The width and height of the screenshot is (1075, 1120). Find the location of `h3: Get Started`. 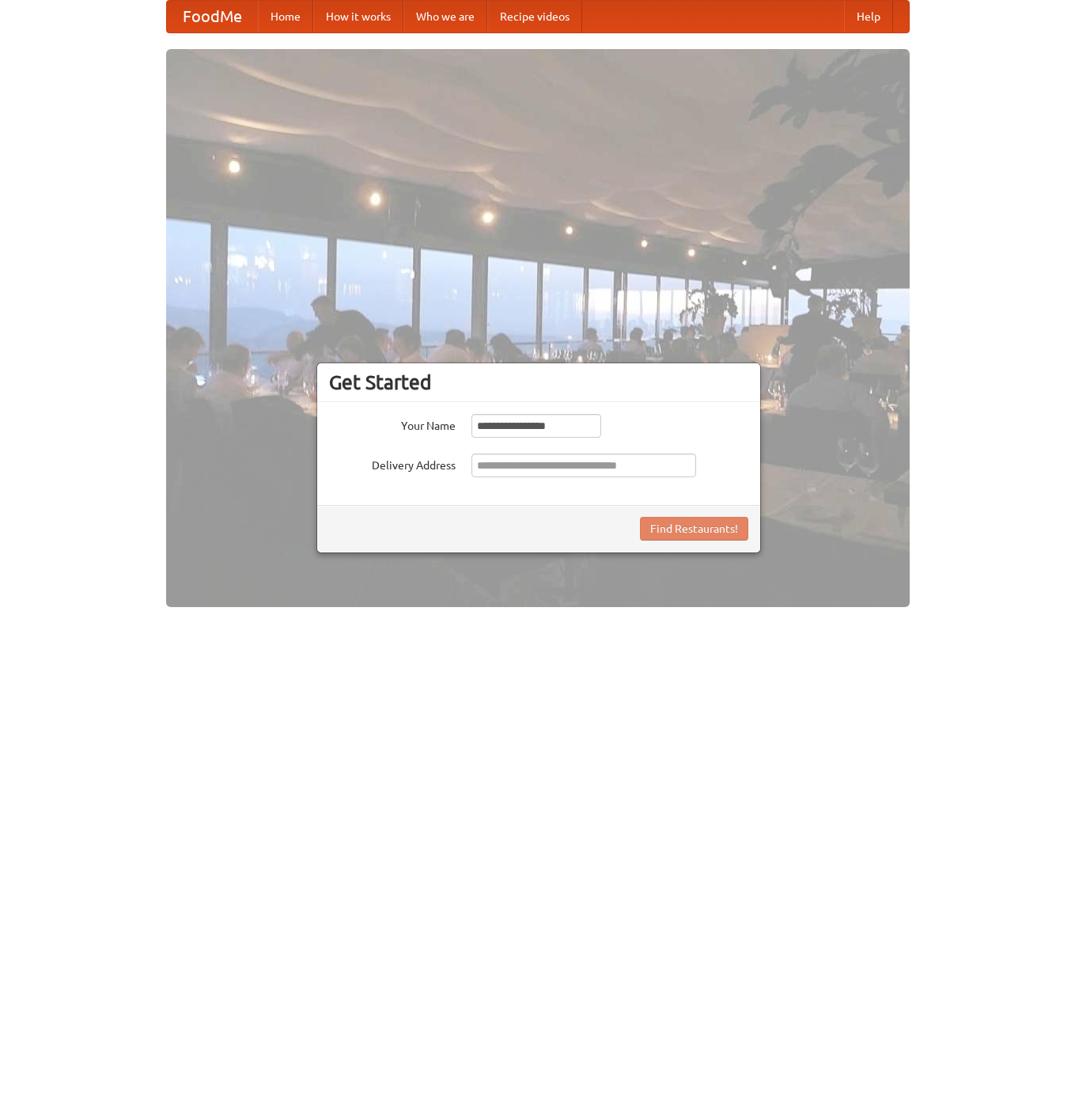

h3: Get Started is located at coordinates (538, 382).